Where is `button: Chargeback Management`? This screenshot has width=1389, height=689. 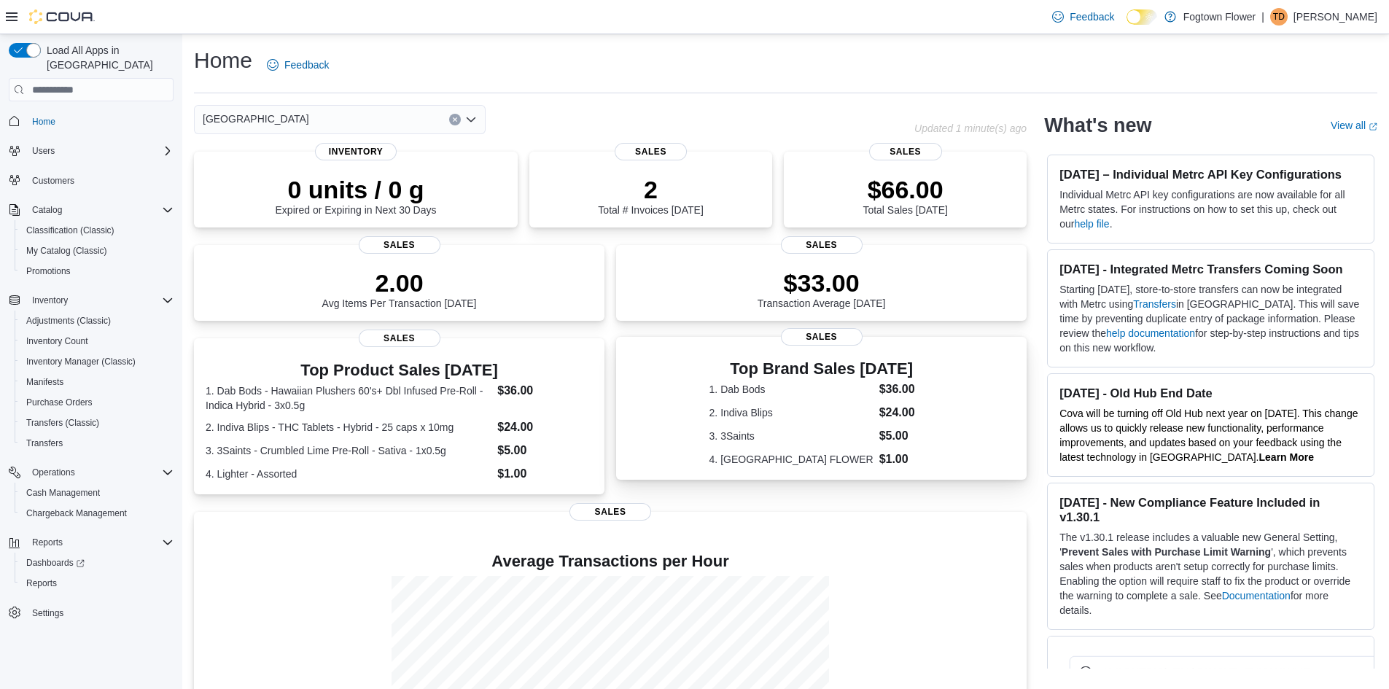 button: Chargeback Management is located at coordinates (97, 513).